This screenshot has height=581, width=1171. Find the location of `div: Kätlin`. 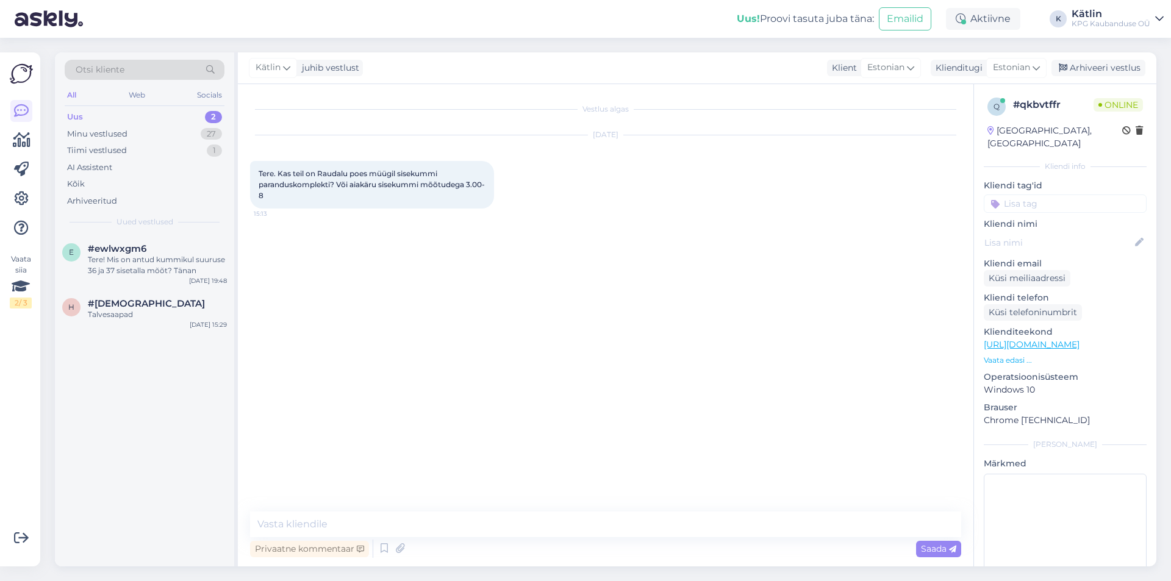

div: Kätlin is located at coordinates (1111, 14).